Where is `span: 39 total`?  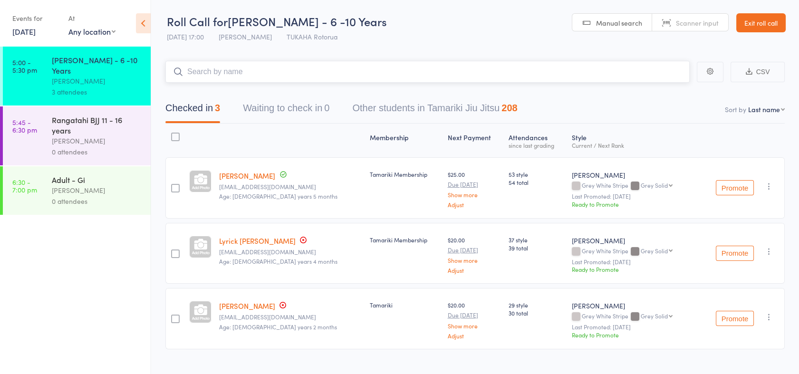
span: 39 total is located at coordinates (536, 248).